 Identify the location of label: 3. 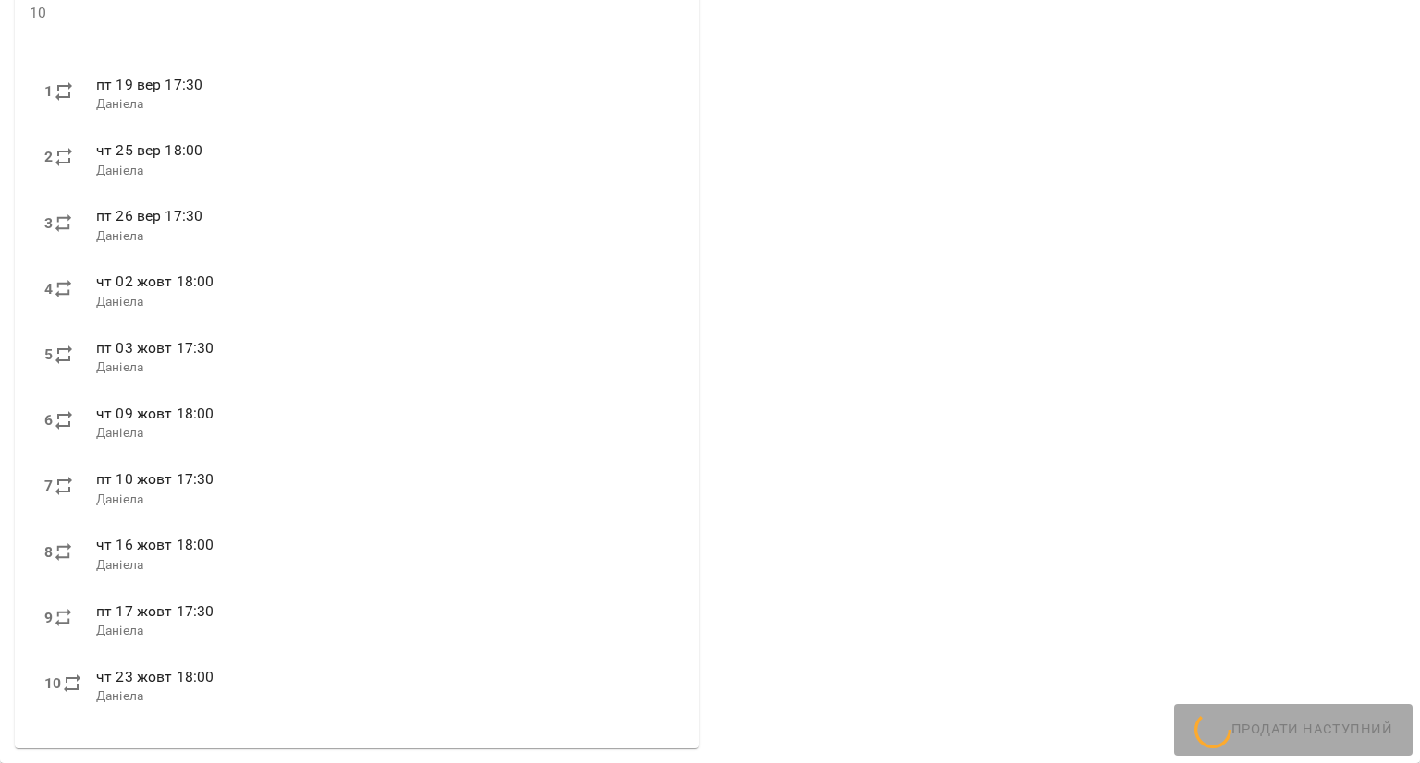
(48, 224).